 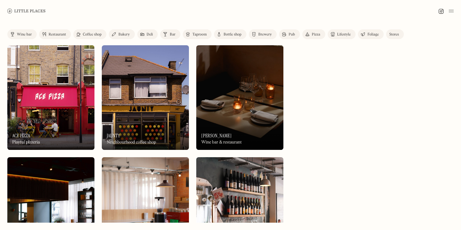 I want to click on div: Wine bar & restaurant, so click(x=222, y=142).